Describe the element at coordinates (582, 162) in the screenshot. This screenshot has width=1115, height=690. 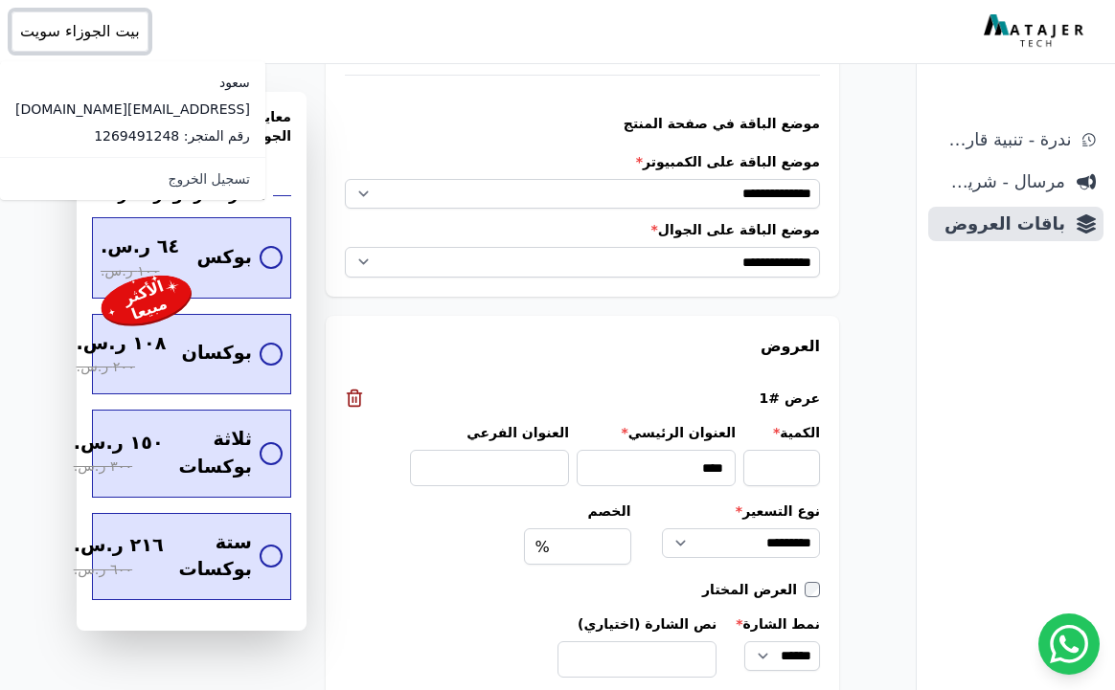
I see `label: موضع الباقة على الكمبيوتر` at that location.